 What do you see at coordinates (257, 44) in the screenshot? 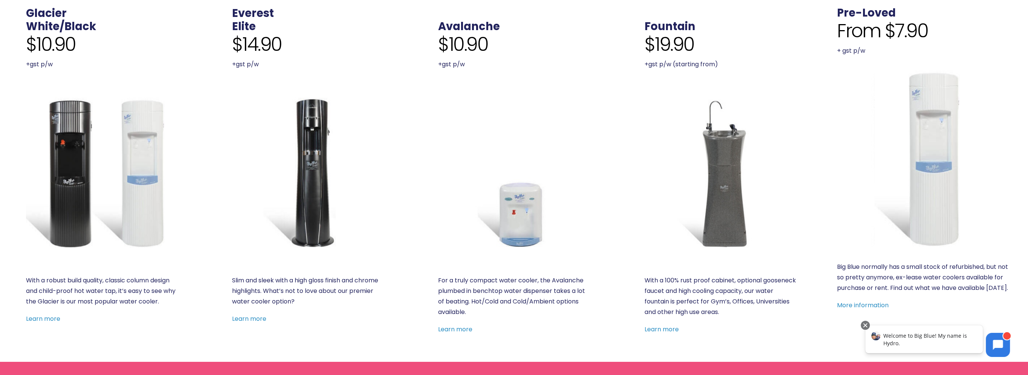
I see `span: $14.90` at bounding box center [257, 44].